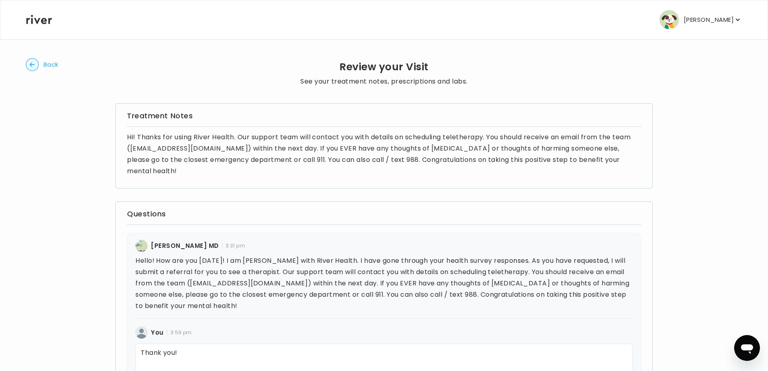 The image size is (768, 371). What do you see at coordinates (384, 67) in the screenshot?
I see `h2: Review your Visit` at bounding box center [384, 67].